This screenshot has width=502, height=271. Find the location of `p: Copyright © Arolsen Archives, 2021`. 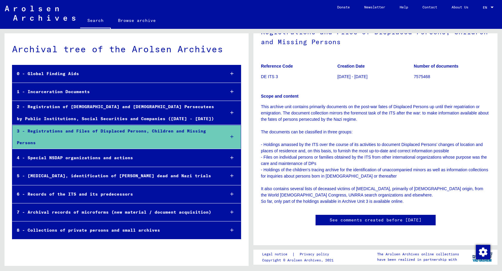

p: Copyright © Arolsen Archives, 2021 is located at coordinates (299, 260).